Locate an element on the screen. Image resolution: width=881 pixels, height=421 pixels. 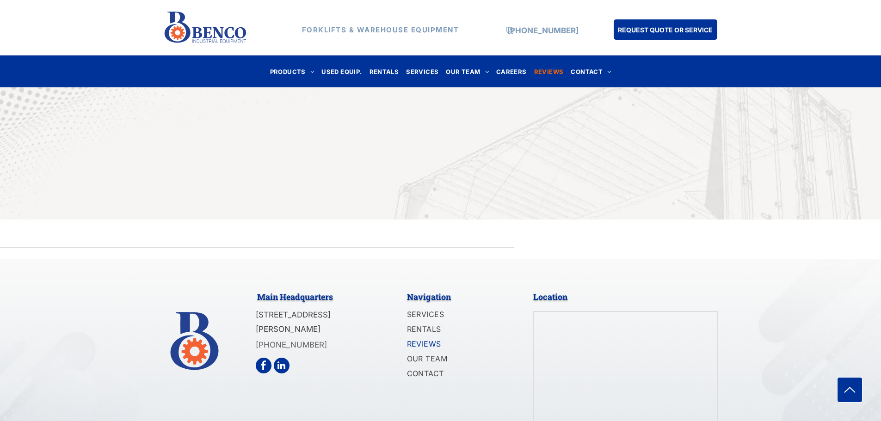
a: USED EQUIP. is located at coordinates (341, 71).